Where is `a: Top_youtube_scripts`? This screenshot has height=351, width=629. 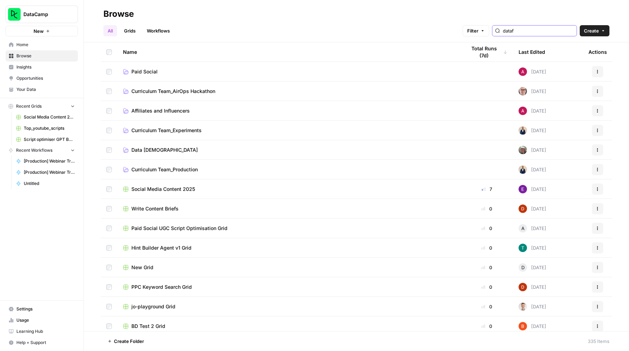
a: Top_youtube_scripts is located at coordinates (45, 128).